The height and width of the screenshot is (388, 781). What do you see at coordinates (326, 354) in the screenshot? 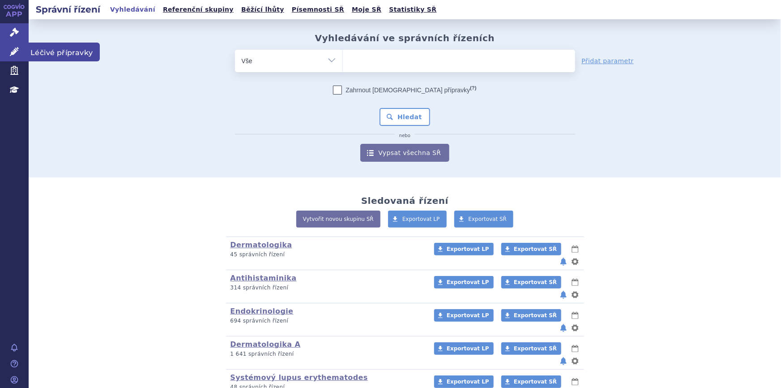
I see `p: 1 641 správních řízení` at bounding box center [326, 354].